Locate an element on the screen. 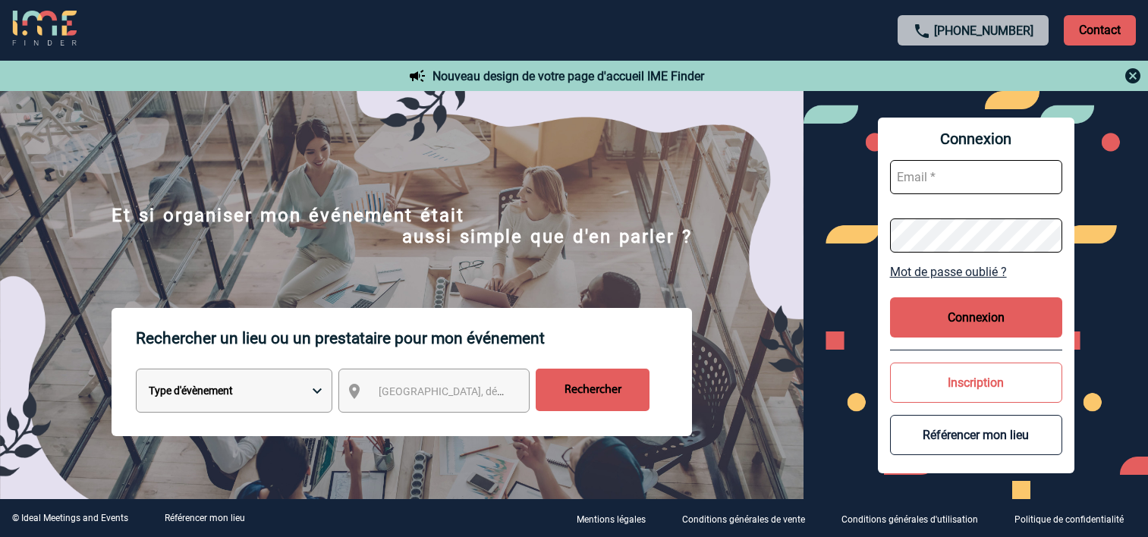 Image resolution: width=1148 pixels, height=537 pixels. div: © Ideal Meetings and Events is located at coordinates (70, 518).